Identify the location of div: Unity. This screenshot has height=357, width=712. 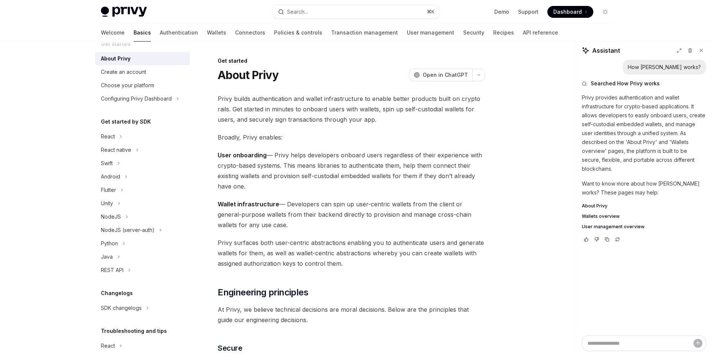
(107, 203).